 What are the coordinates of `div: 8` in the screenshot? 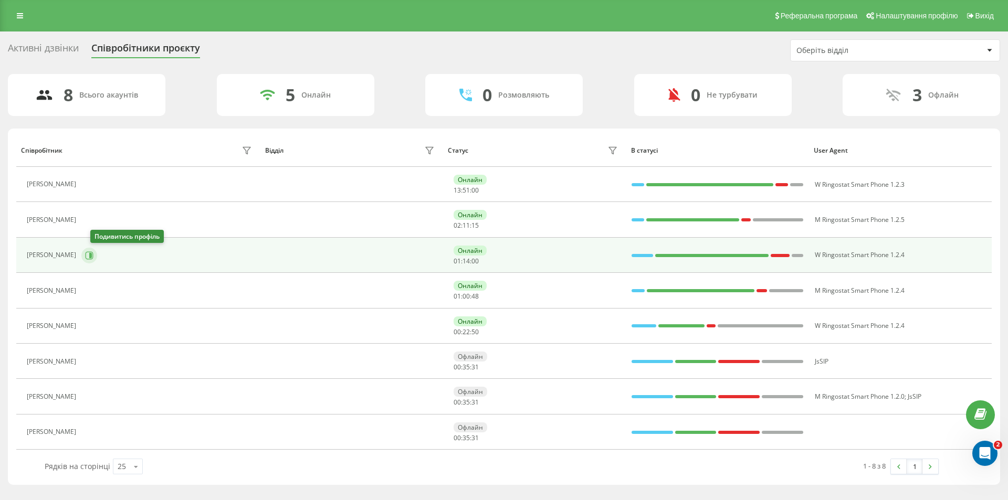 It's located at (68, 95).